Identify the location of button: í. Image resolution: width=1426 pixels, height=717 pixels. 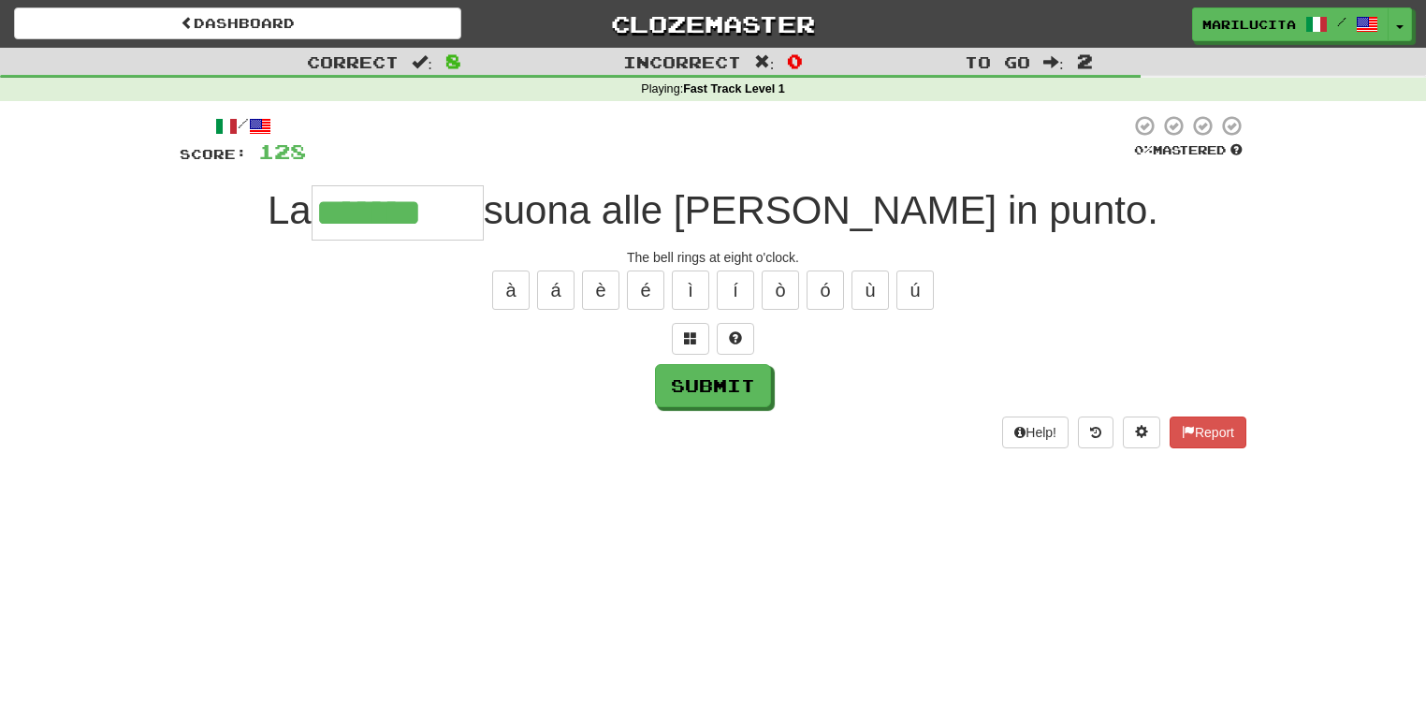
(736, 290).